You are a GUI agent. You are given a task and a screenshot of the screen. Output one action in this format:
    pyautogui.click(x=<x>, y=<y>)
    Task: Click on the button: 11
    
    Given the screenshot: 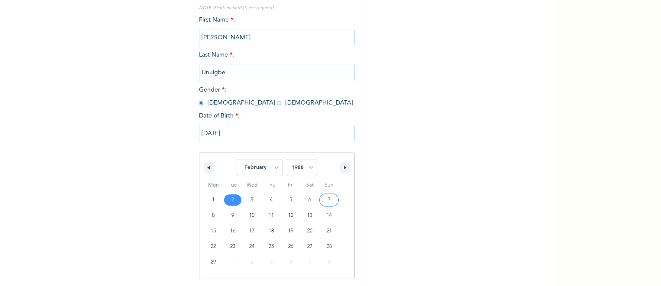 What is the action you would take?
    pyautogui.click(x=271, y=216)
    